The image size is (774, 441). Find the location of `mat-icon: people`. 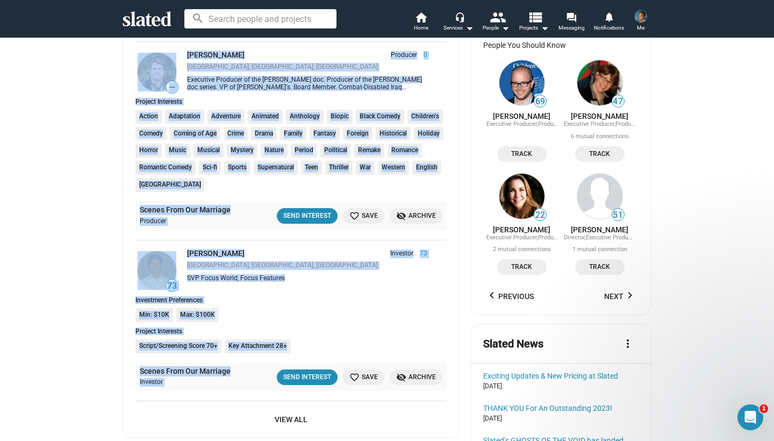

mat-icon: people is located at coordinates (497, 17).